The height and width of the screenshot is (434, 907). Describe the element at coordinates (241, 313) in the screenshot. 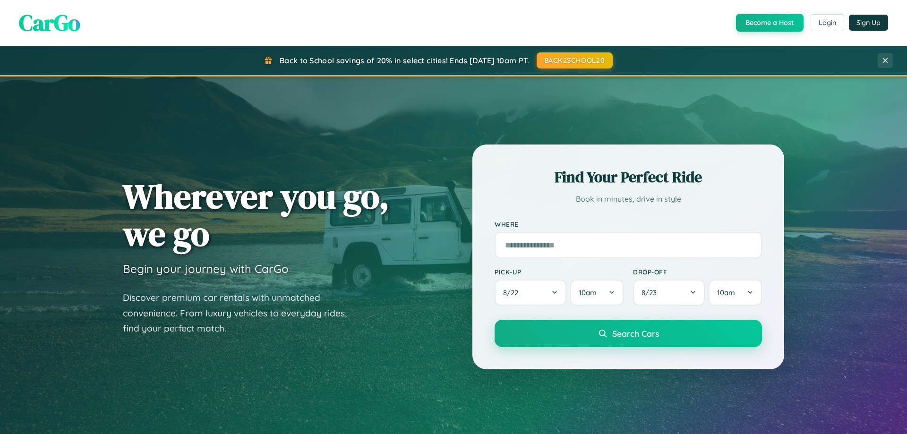

I see `p: Discover premium car rentals with unmatched convenience. From luxury vehicles to everyday rides, ...` at that location.